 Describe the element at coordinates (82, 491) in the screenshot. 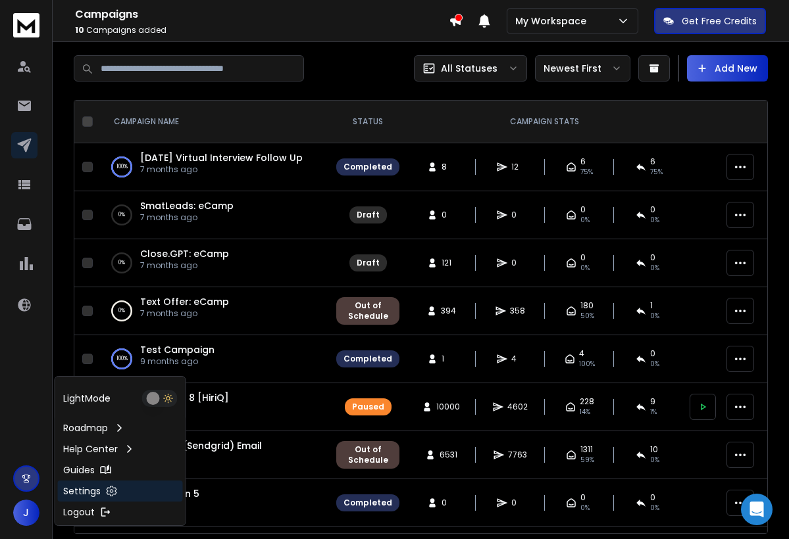

I see `p: Settings` at that location.